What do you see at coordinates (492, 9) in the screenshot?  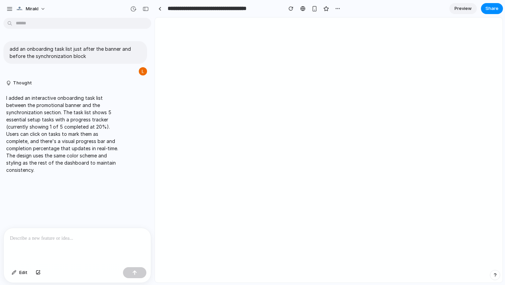 I see `span: Share` at bounding box center [492, 9].